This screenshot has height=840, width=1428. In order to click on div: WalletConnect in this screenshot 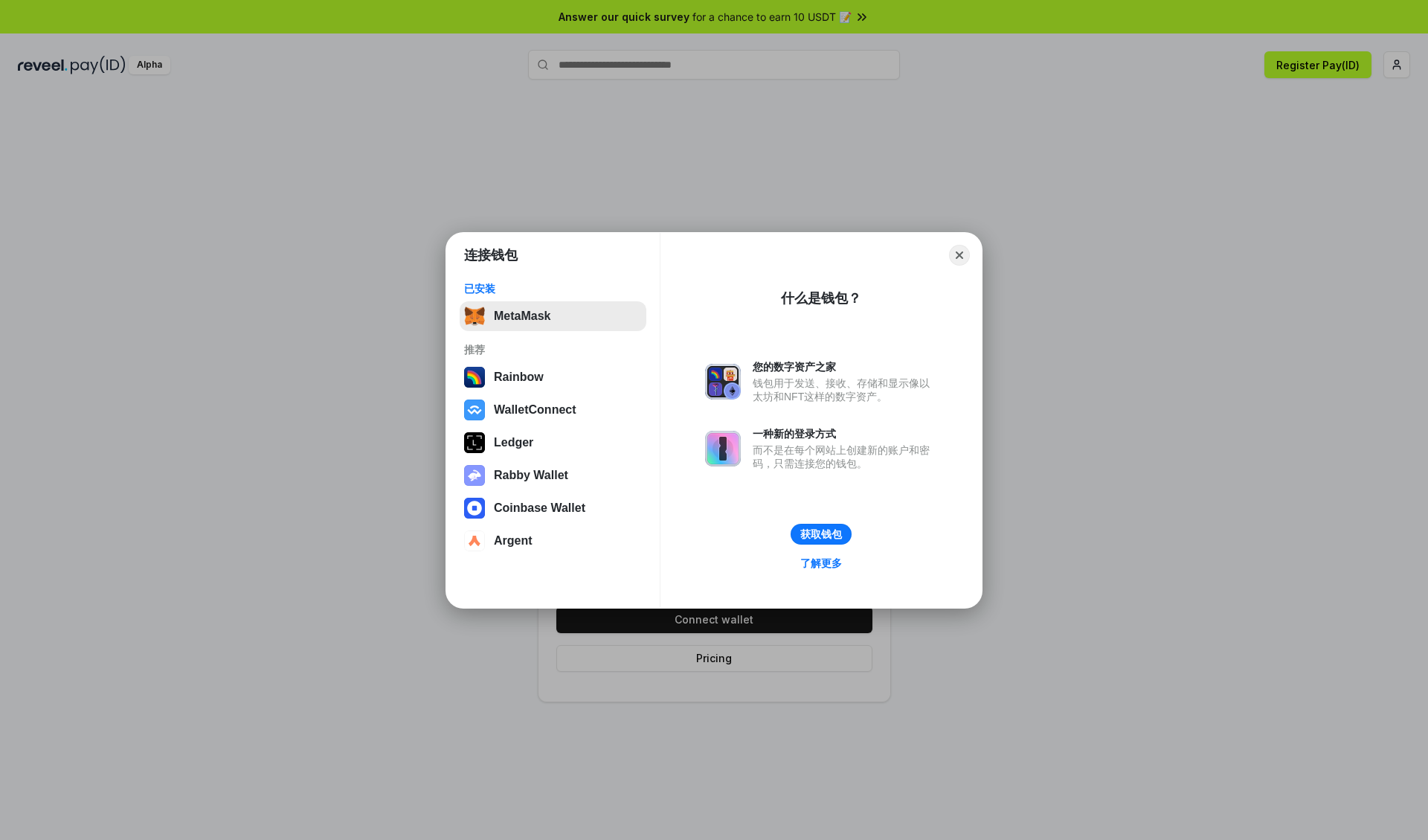, I will do `click(535, 410)`.